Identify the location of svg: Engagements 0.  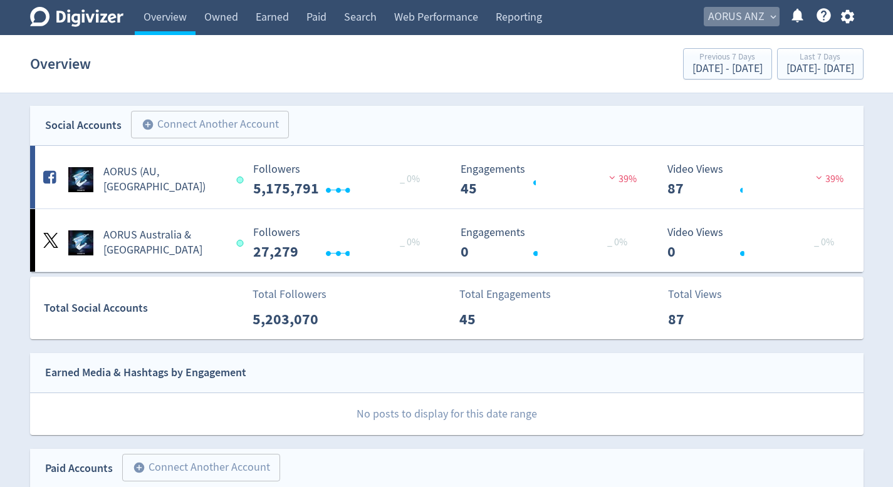
(548, 243).